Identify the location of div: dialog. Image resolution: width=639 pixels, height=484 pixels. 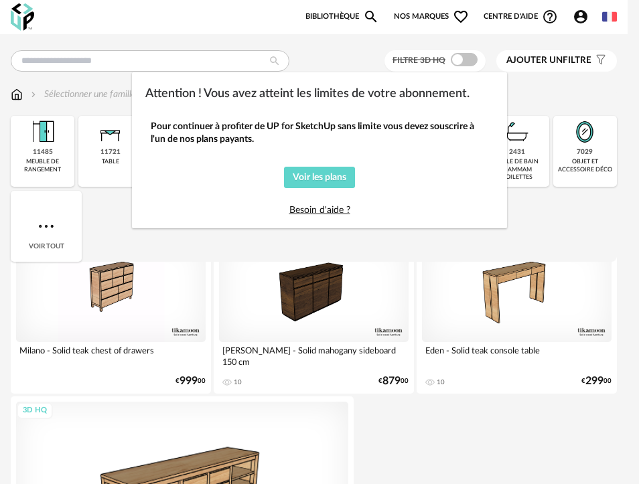
(319, 150).